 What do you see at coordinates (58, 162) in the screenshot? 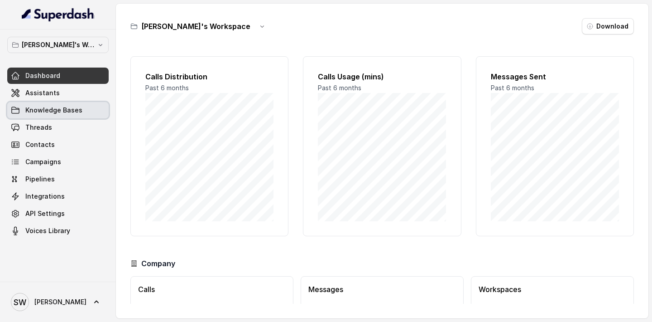
I see `a: Campaigns` at bounding box center [58, 162].